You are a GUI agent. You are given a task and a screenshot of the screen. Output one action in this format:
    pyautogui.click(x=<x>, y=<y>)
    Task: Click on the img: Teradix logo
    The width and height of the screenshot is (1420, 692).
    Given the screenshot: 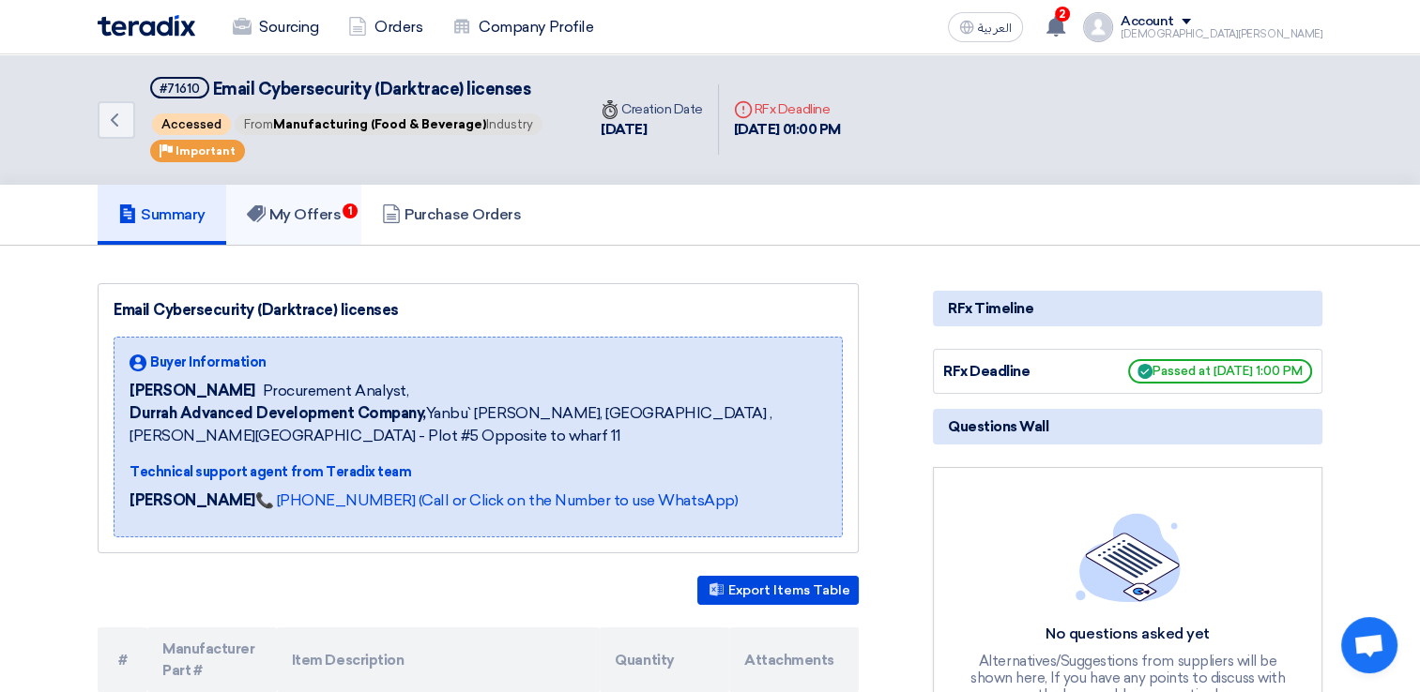 What is the action you would take?
    pyautogui.click(x=146, y=25)
    